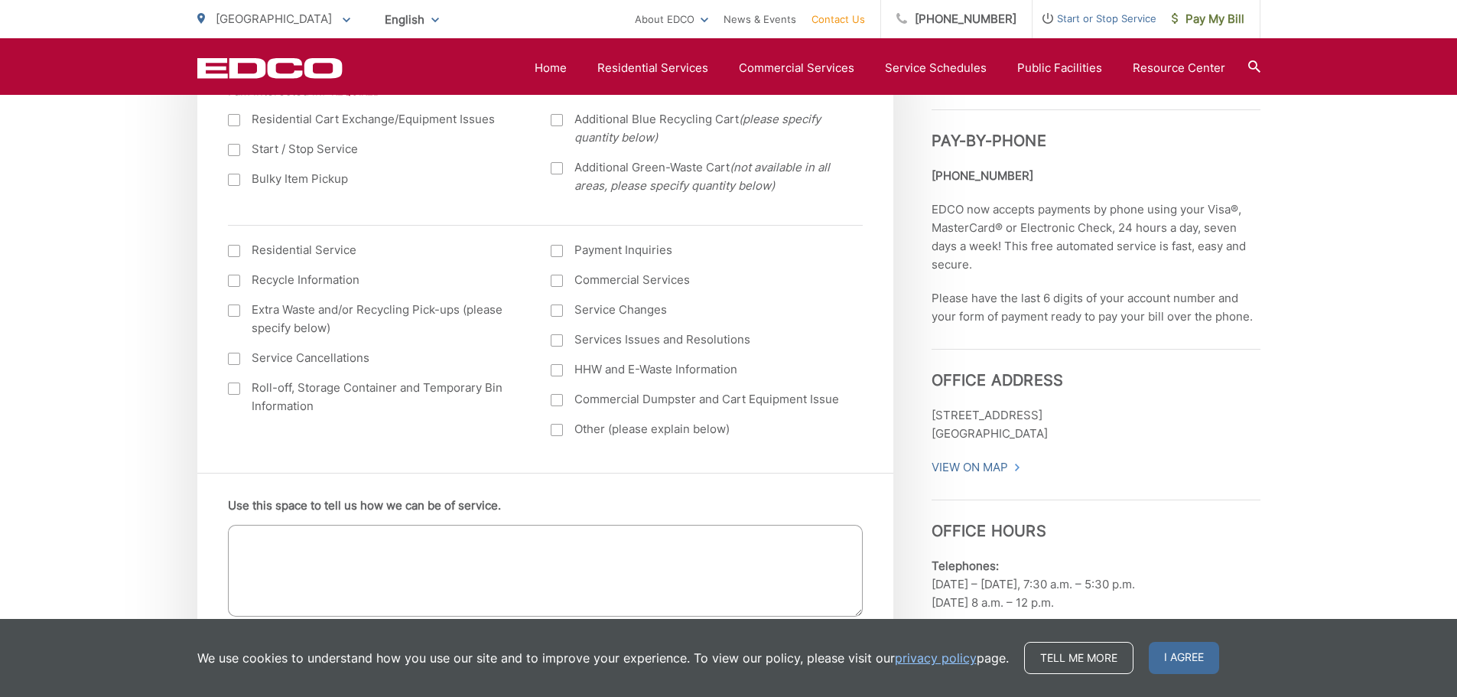 The image size is (1457, 697). What do you see at coordinates (1179, 68) in the screenshot?
I see `a: Resource Center` at bounding box center [1179, 68].